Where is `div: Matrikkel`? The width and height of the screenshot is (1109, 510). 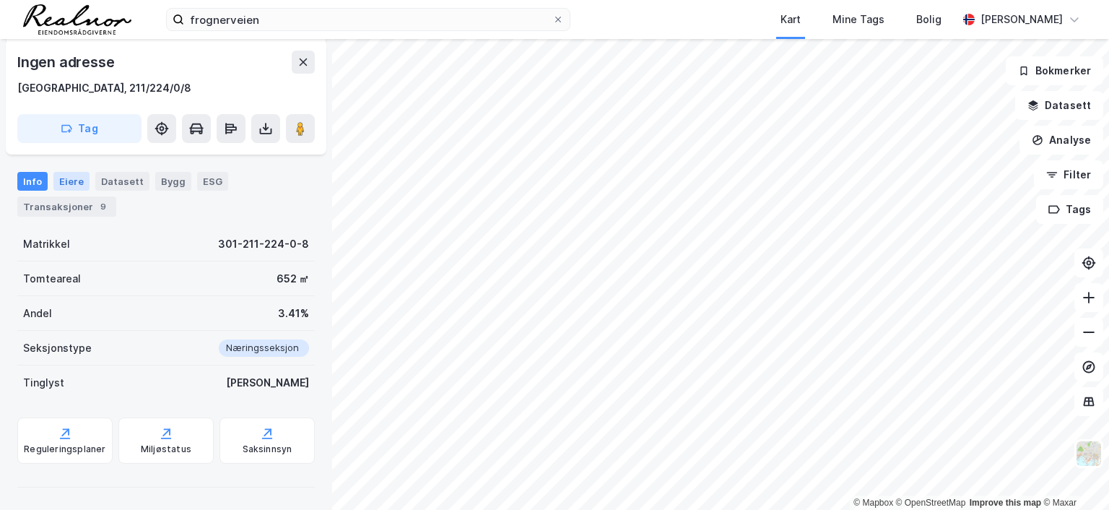
div: Matrikkel is located at coordinates (46, 244).